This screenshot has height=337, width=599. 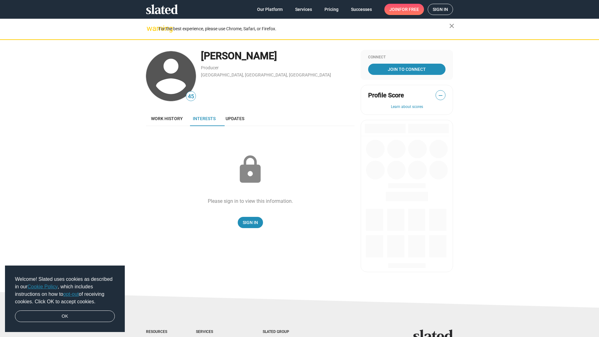 What do you see at coordinates (304, 9) in the screenshot?
I see `span: Services` at bounding box center [304, 9].